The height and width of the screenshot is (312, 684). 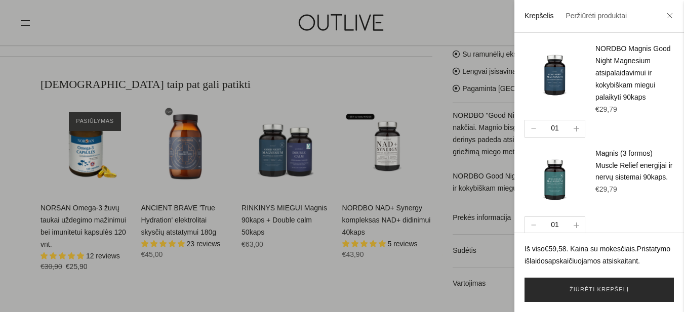 I want to click on img: MuscleReliefMagnesium_outlive_200x.png, so click(x=555, y=178).